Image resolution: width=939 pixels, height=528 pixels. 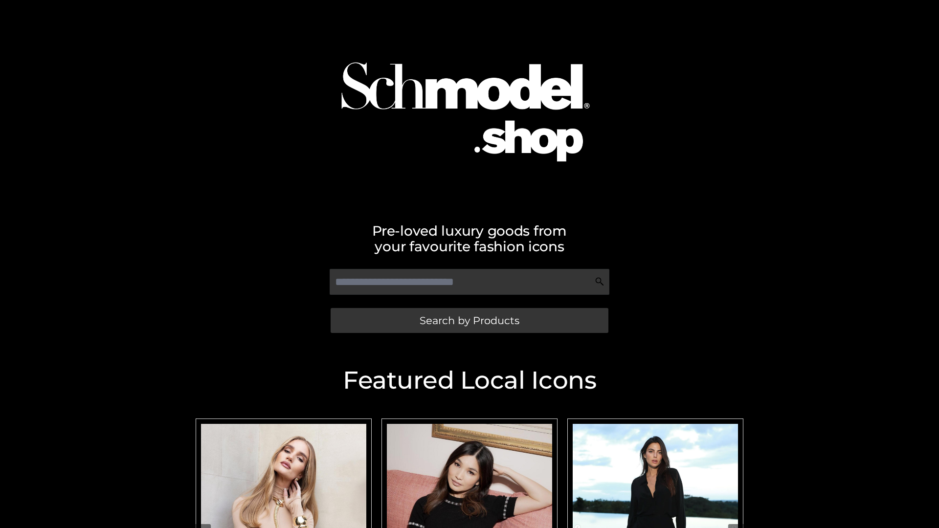 What do you see at coordinates (599, 282) in the screenshot?
I see `img: Search Icon` at bounding box center [599, 282].